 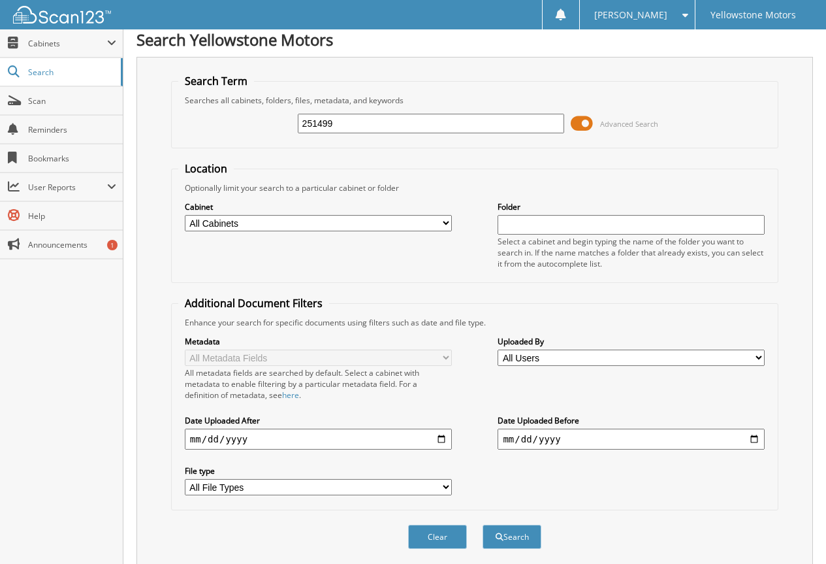 I want to click on span: Announcements, so click(x=72, y=244).